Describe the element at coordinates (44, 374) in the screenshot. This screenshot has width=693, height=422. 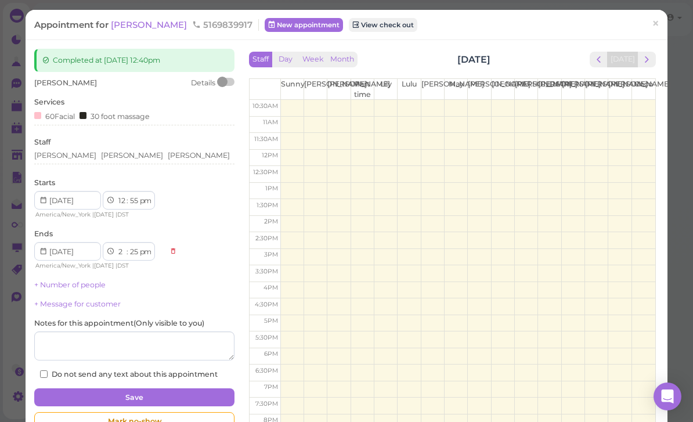
I see `input: Do not send any text about this appointment` at that location.